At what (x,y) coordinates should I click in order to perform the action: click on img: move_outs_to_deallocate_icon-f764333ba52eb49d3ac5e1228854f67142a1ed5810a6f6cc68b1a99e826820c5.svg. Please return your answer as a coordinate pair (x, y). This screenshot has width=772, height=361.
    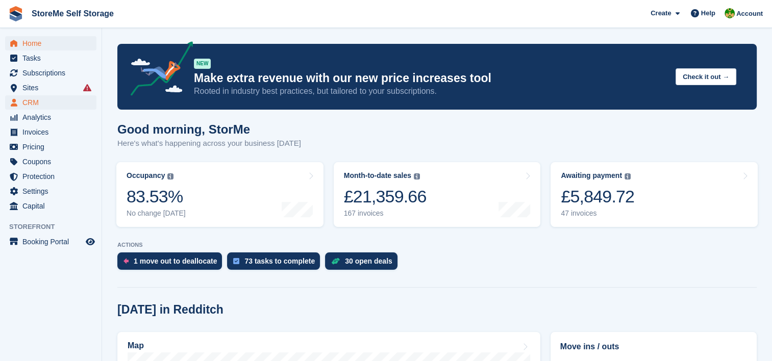
    Looking at the image, I should click on (126, 261).